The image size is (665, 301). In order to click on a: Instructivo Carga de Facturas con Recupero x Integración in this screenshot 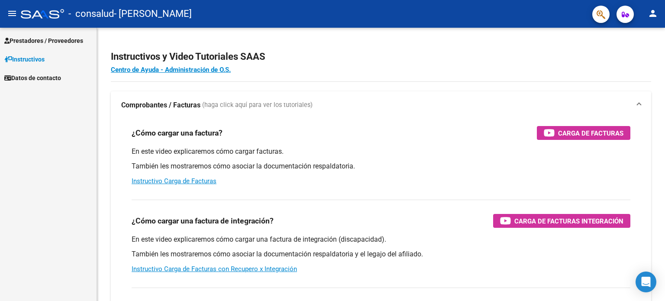, I will do `click(214, 269)`.